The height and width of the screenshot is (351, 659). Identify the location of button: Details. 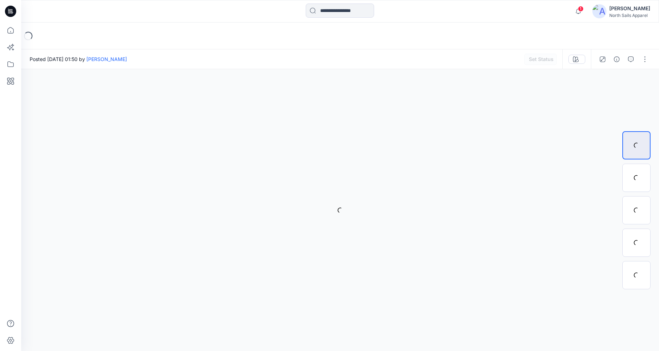
(617, 59).